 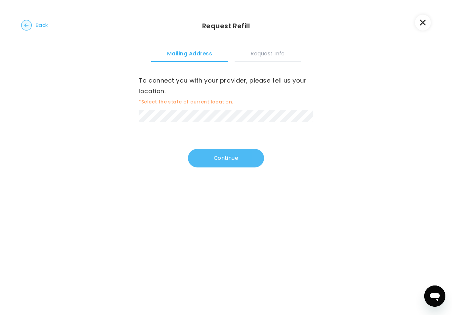 What do you see at coordinates (190, 53) in the screenshot?
I see `button: Mailing Address` at bounding box center [190, 53].